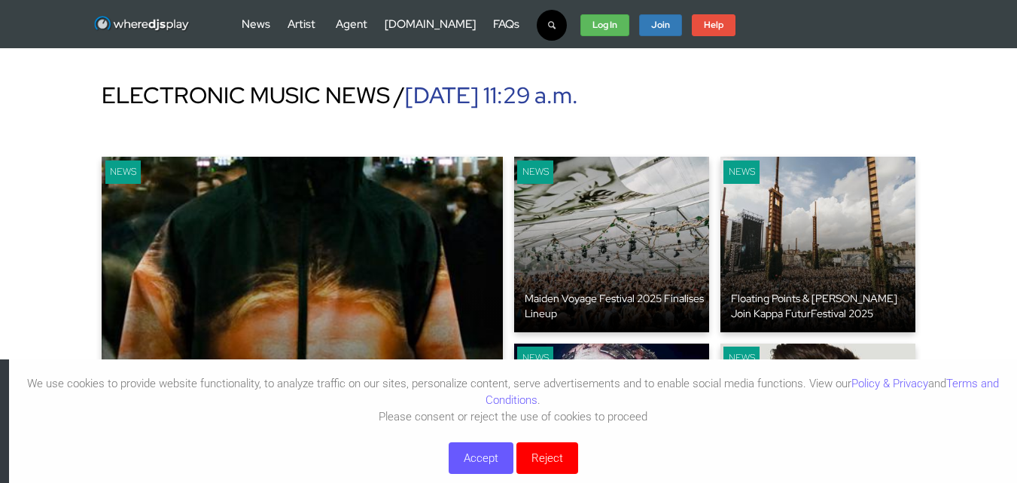  I want to click on a: Join, so click(660, 26).